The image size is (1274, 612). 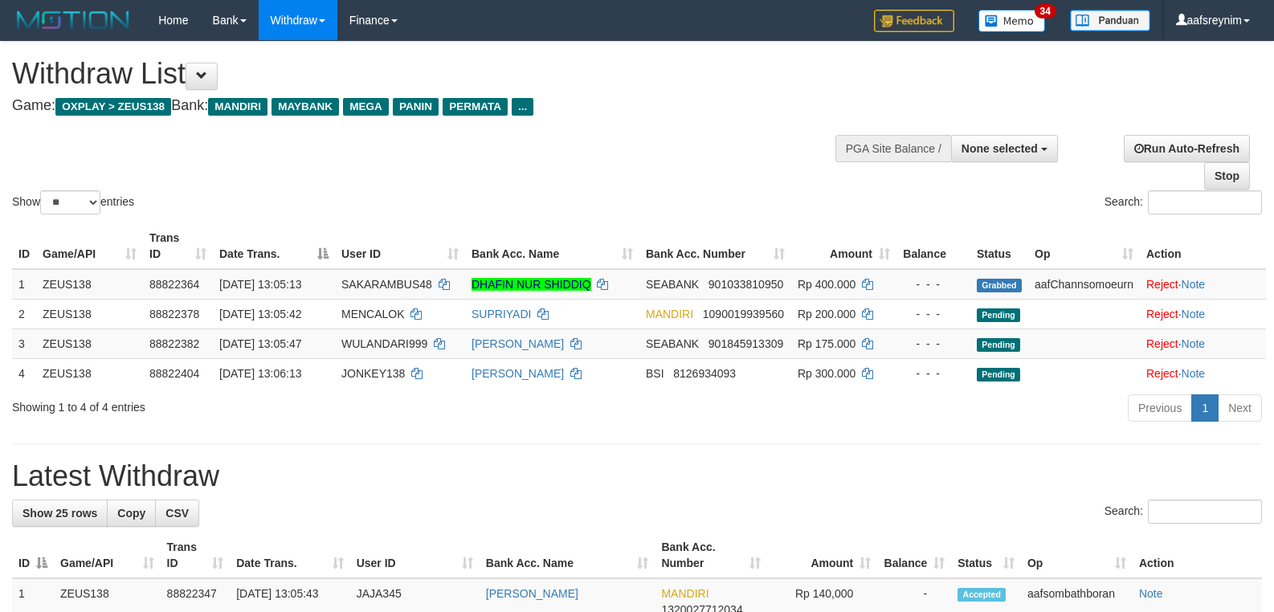 What do you see at coordinates (1084, 246) in the screenshot?
I see `th: Op: activate to sort column ascending` at bounding box center [1084, 246].